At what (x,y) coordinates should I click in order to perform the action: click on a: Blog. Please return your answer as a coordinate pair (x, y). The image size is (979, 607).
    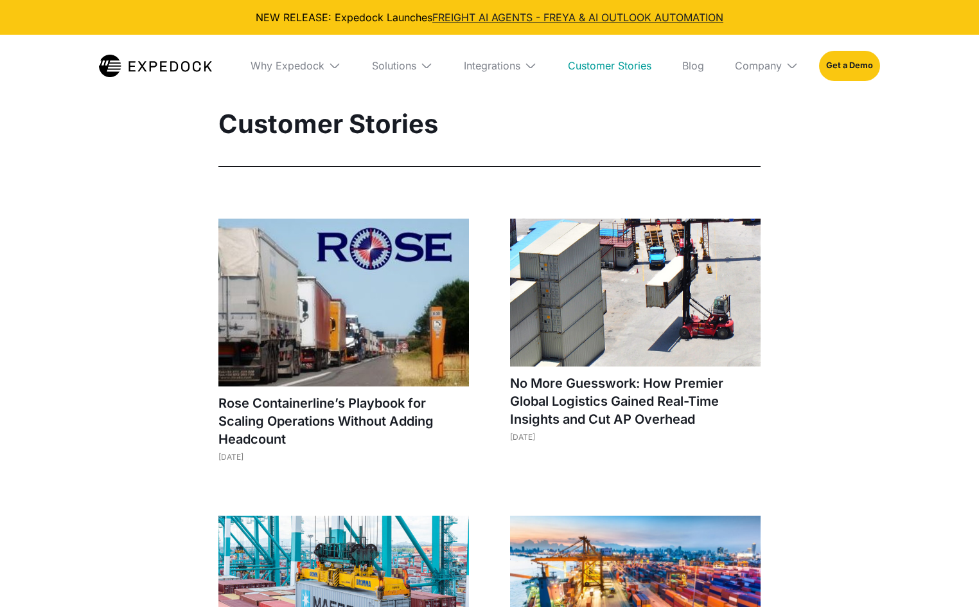
    Looking at the image, I should click on (693, 66).